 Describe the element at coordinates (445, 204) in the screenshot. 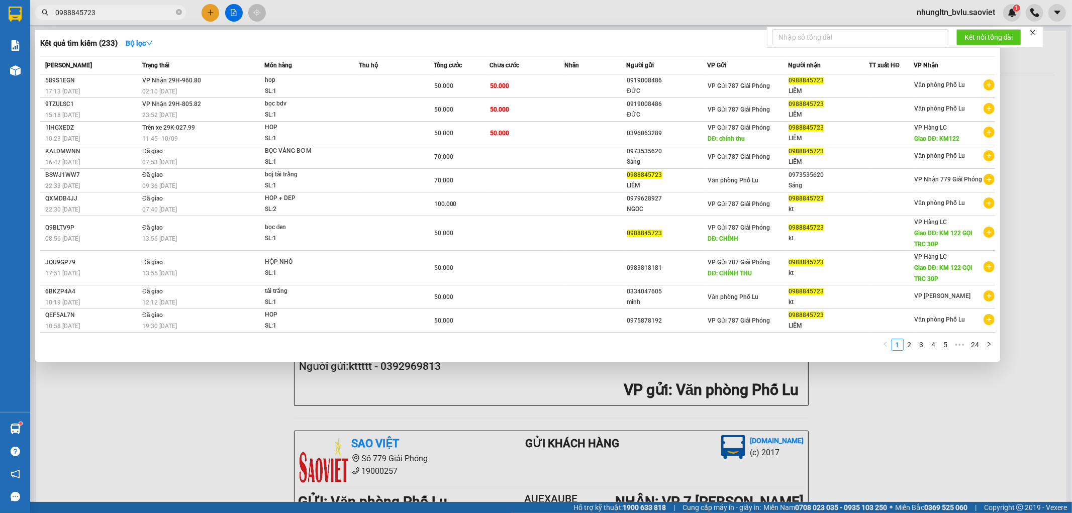

I see `span: 100.000` at that location.